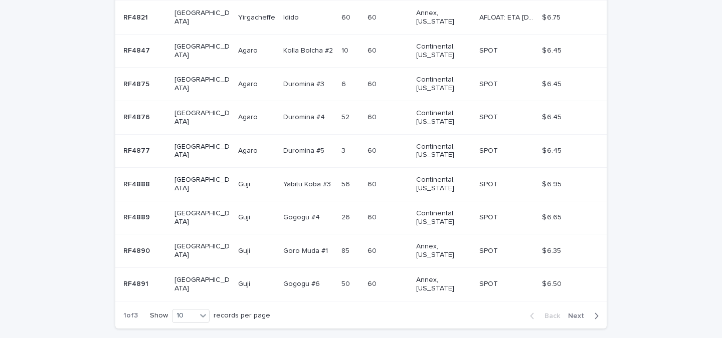 This screenshot has height=338, width=722. What do you see at coordinates (137, 183) in the screenshot?
I see `p: RF4888` at bounding box center [137, 183].